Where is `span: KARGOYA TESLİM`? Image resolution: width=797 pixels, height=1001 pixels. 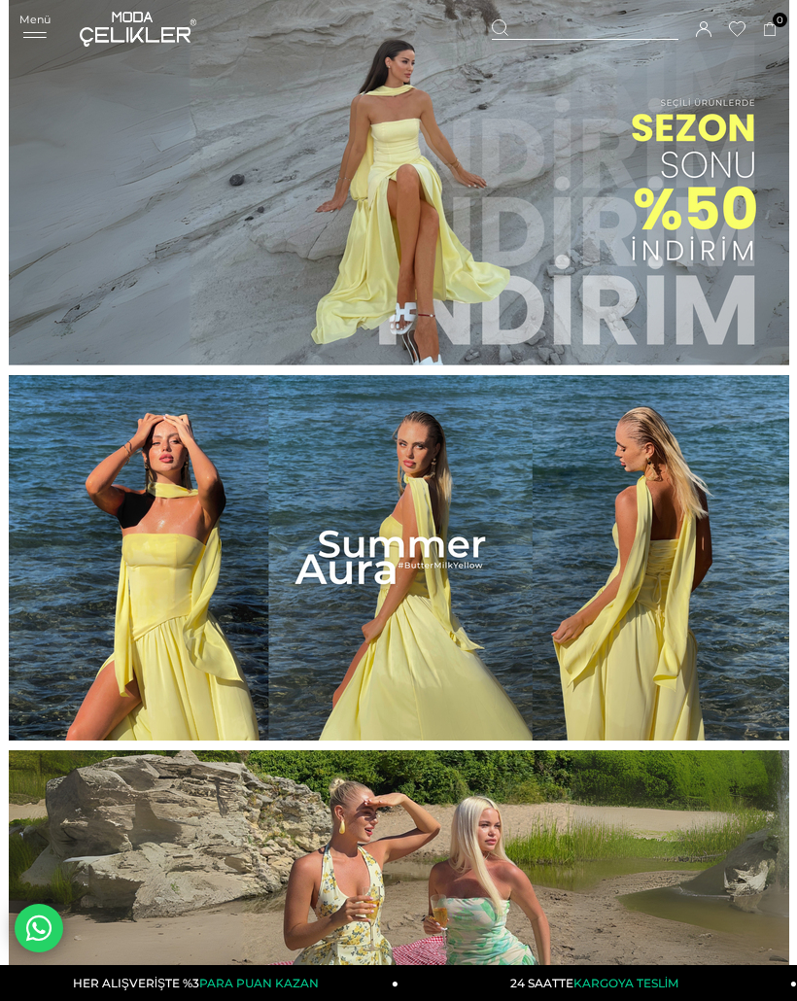
span: KARGOYA TESLİM is located at coordinates (626, 983).